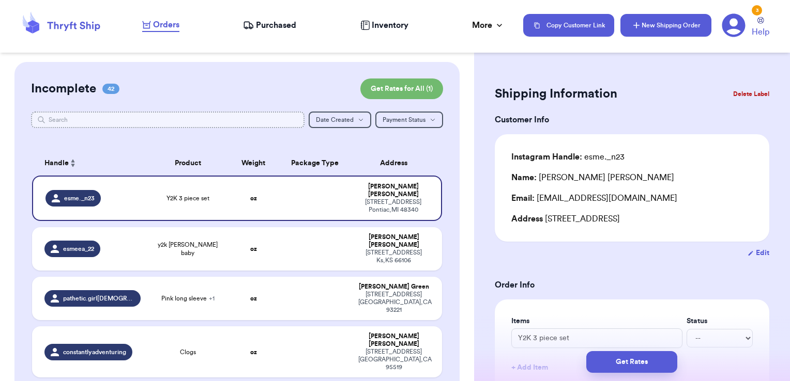  Describe the element at coordinates (758, 253) in the screenshot. I see `button: Edit` at that location.